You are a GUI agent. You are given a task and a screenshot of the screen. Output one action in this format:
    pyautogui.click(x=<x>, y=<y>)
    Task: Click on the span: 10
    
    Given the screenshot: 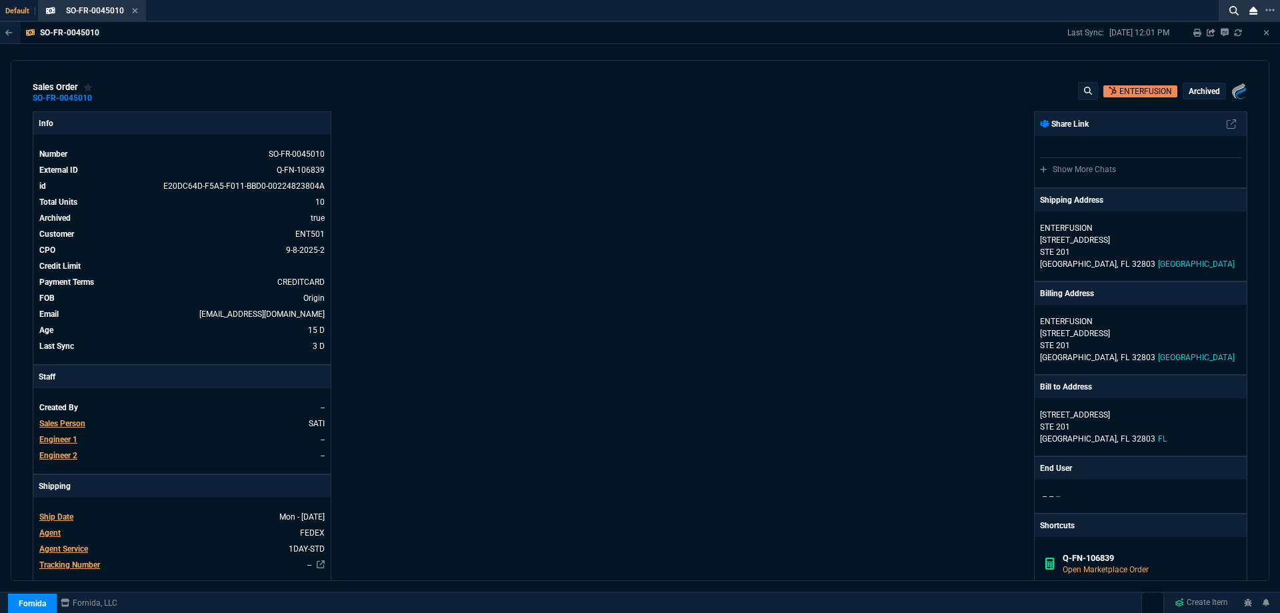 What is the action you would take?
    pyautogui.click(x=320, y=202)
    